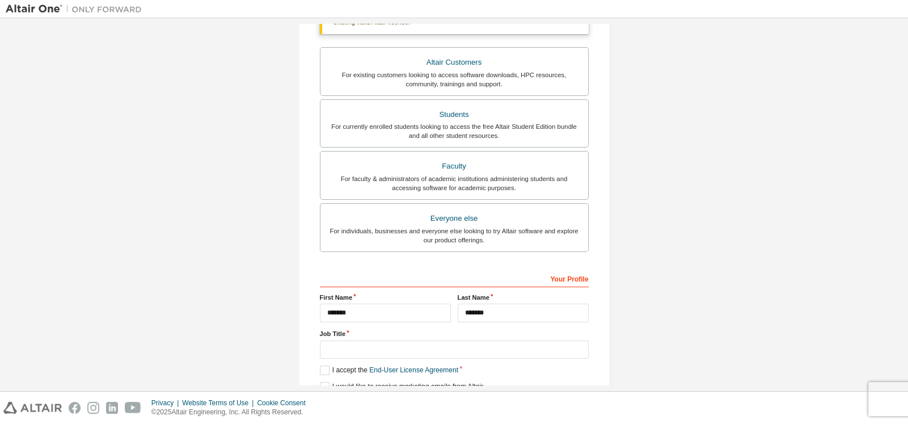 The height and width of the screenshot is (424, 908). Describe the element at coordinates (232, 412) in the screenshot. I see `p: © 2025 Altair Engineering, Inc. All Rights Reserved.` at that location.